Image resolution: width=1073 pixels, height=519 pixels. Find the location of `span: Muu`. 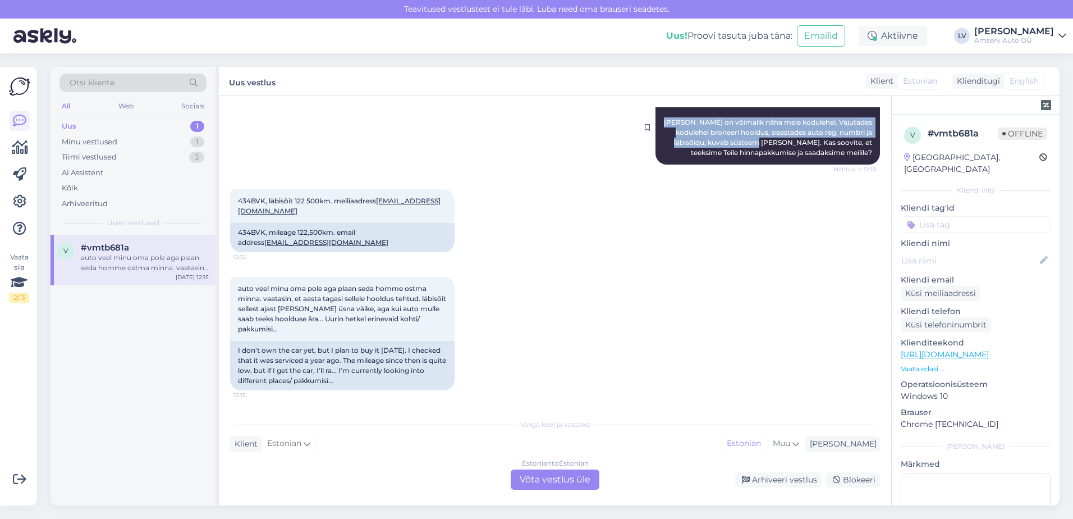

span: Muu is located at coordinates (781, 443).